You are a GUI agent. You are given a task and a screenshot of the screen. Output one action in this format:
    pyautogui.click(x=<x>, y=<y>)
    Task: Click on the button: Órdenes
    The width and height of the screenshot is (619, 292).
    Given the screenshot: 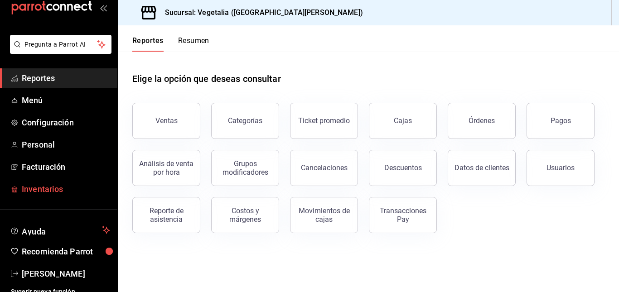 What is the action you would take?
    pyautogui.click(x=482, y=121)
    